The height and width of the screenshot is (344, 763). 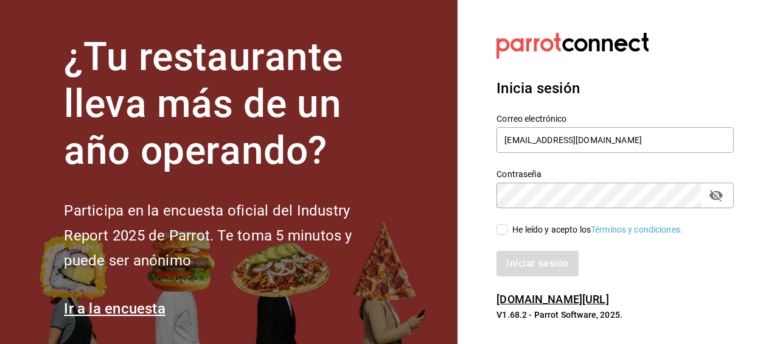 I want to click on label: Correo electrónico, so click(x=615, y=119).